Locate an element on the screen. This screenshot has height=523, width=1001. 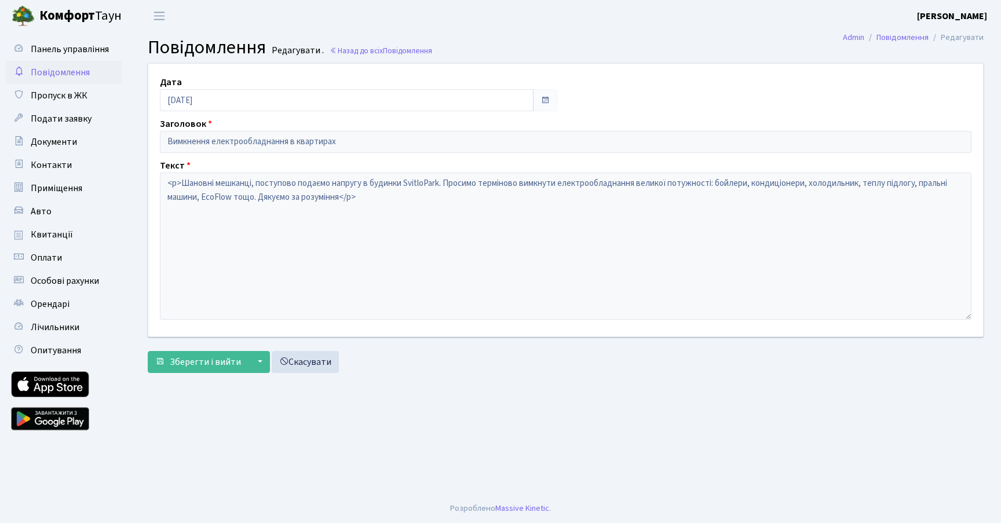
span: Документи is located at coordinates (54, 142).